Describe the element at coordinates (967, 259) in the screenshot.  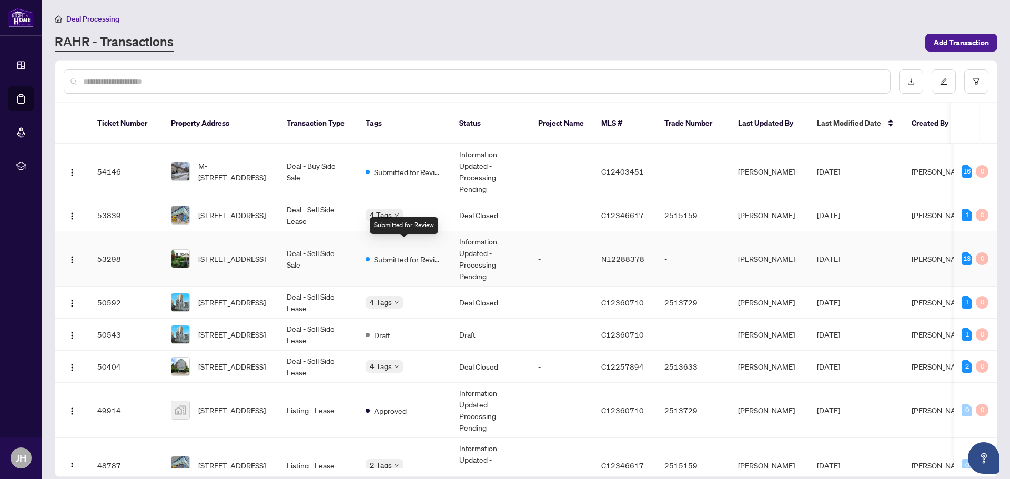
I see `div: 13` at that location.